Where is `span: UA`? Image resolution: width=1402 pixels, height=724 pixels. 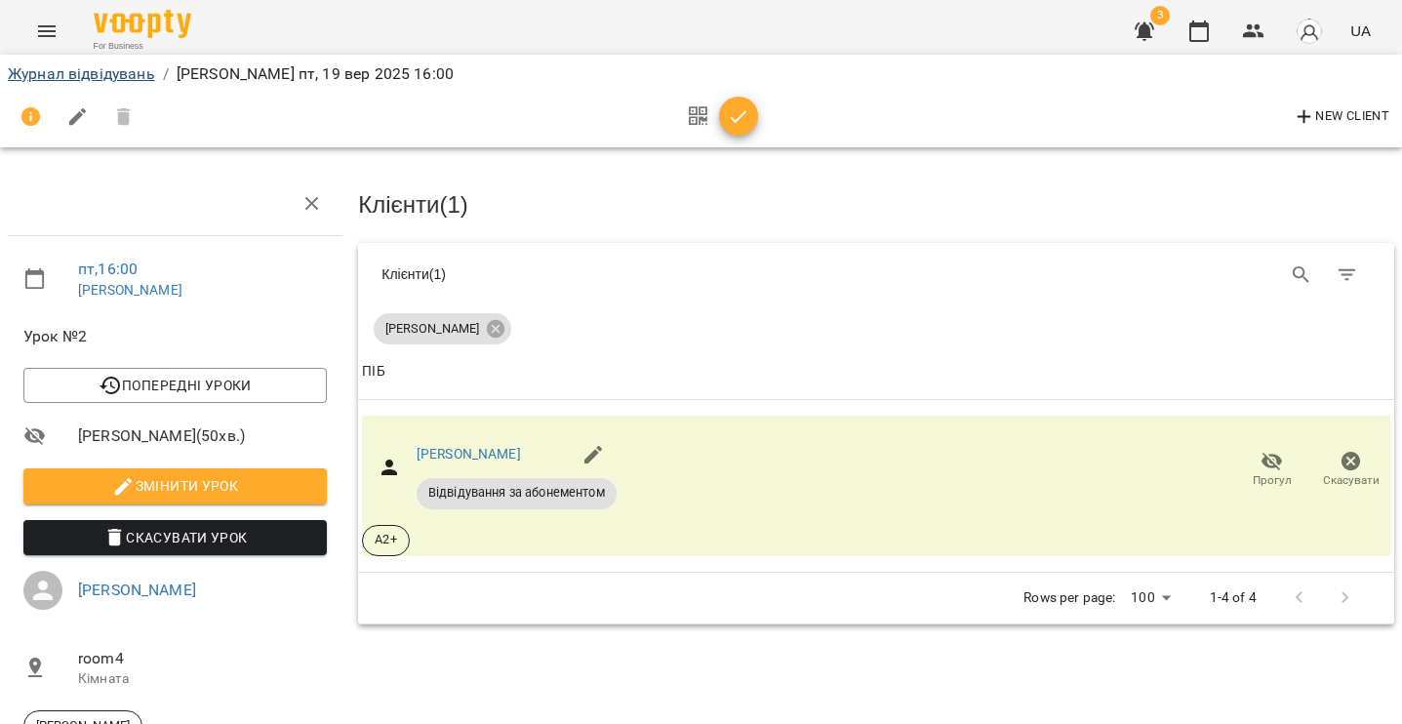 span: UA is located at coordinates (1360, 30).